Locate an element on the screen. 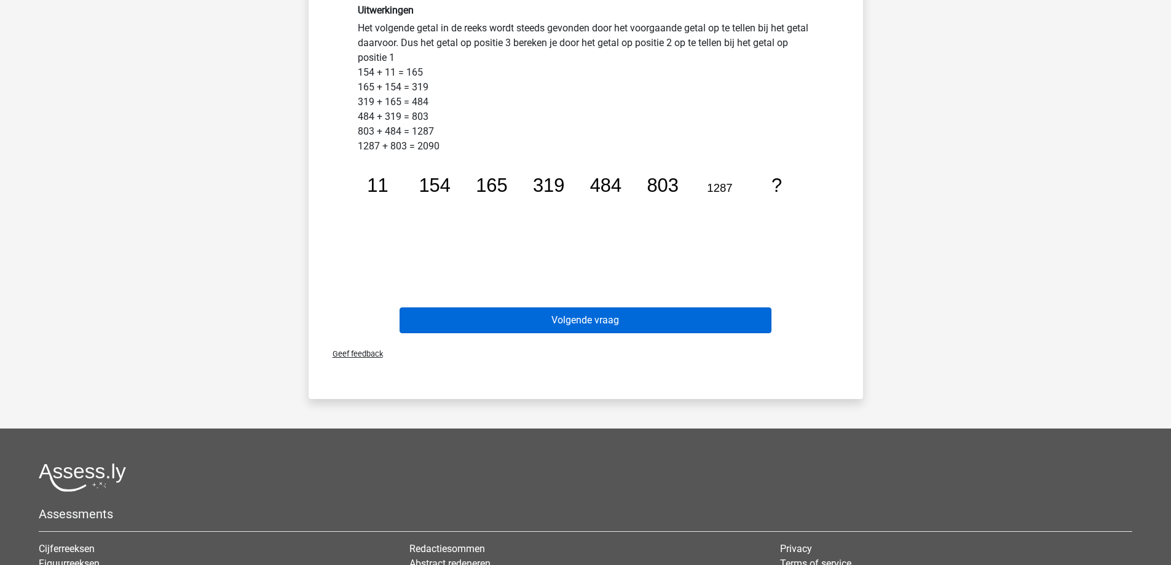 The image size is (1171, 565). tspan: 319 is located at coordinates (548, 185).